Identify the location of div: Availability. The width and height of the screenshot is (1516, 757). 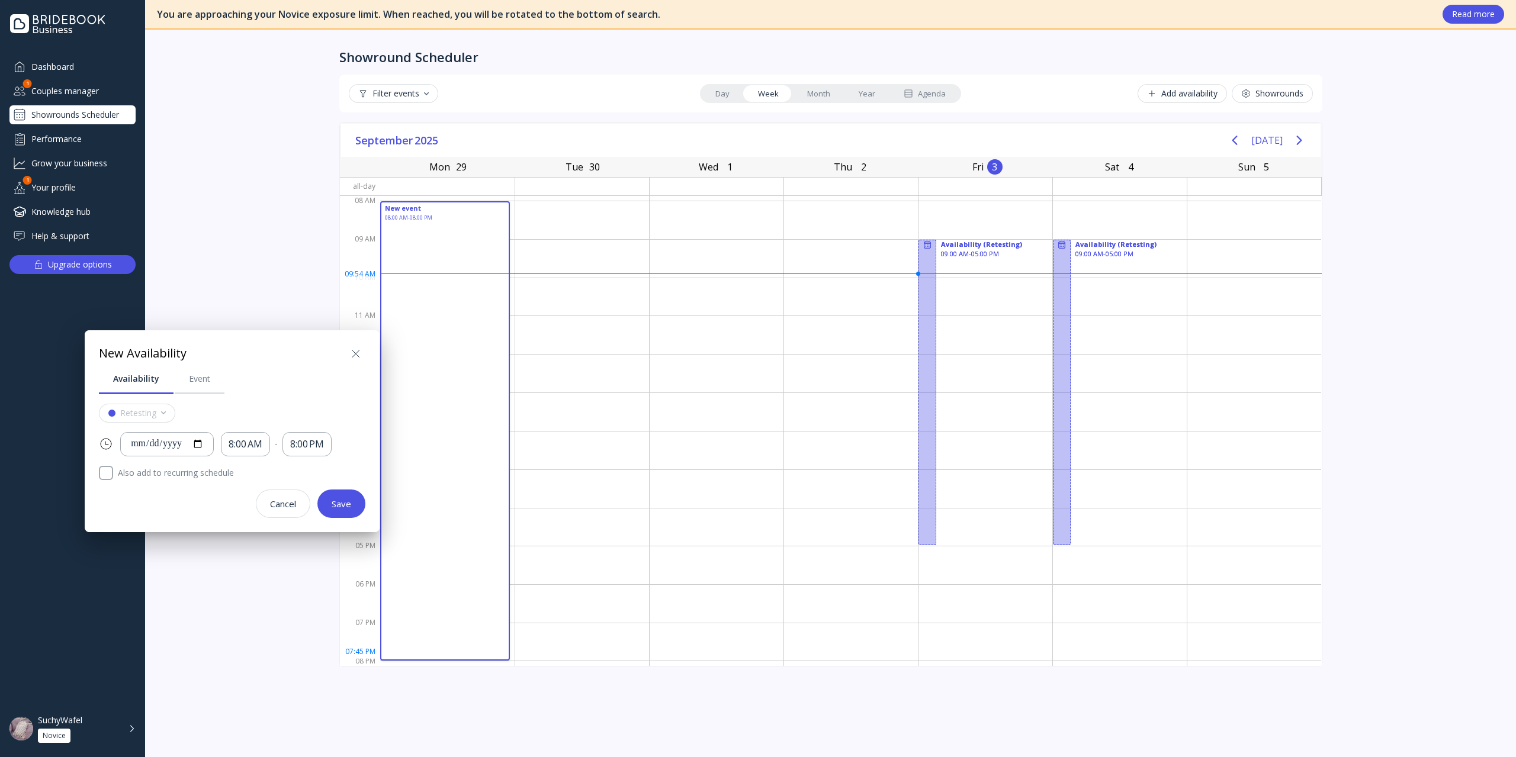
(136, 379).